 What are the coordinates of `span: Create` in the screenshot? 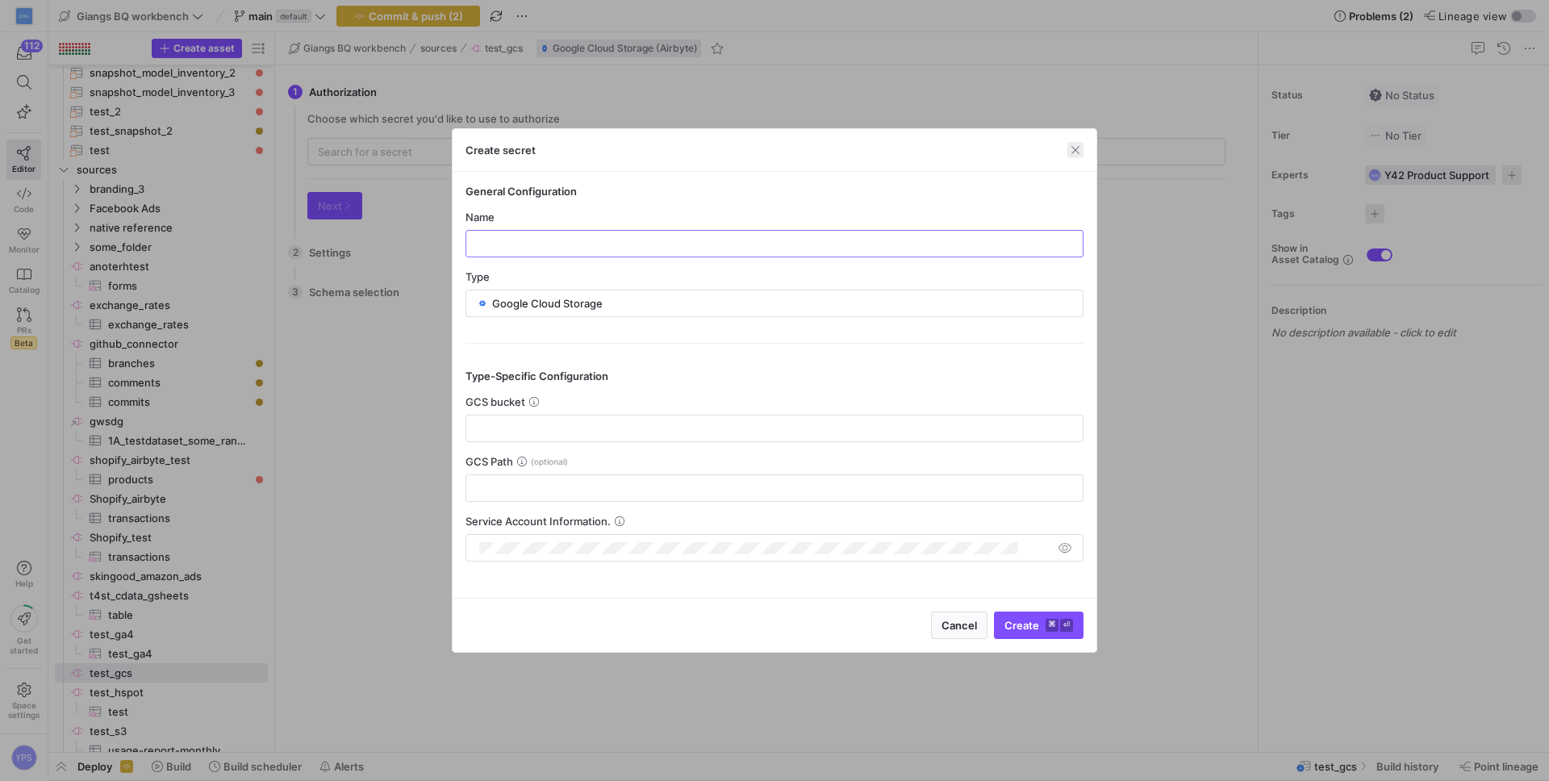 It's located at (1038, 625).